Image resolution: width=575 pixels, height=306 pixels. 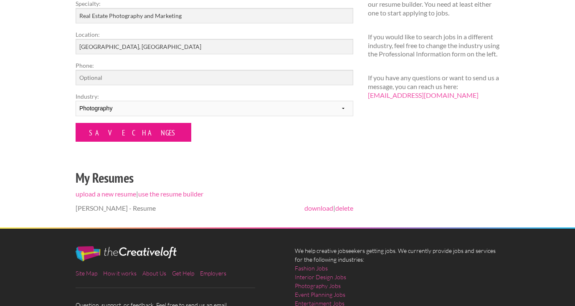 What do you see at coordinates (214, 65) in the screenshot?
I see `label: Phone:` at bounding box center [214, 65].